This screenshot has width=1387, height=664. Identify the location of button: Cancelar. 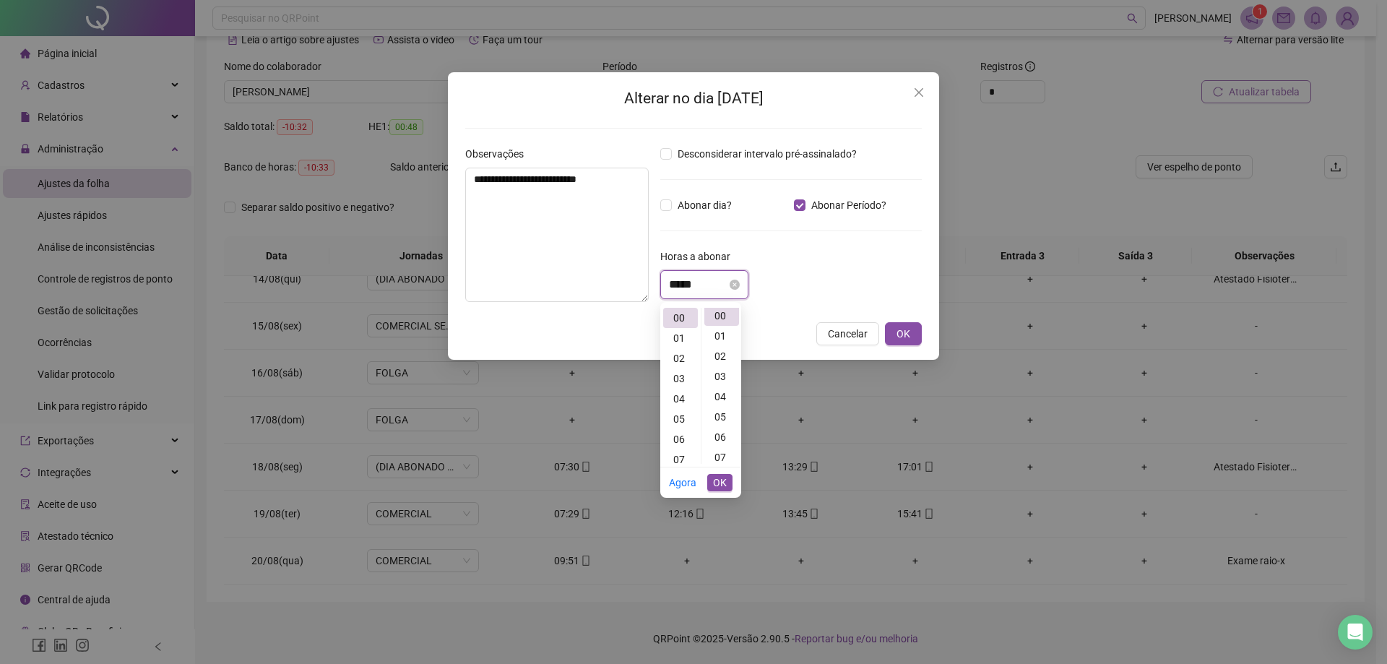
(848, 334).